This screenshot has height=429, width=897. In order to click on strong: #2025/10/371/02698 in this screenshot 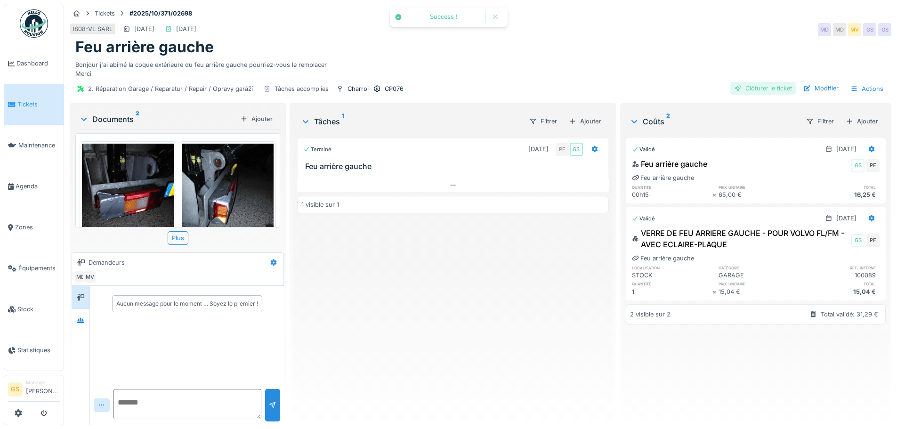, I will do `click(160, 13)`.